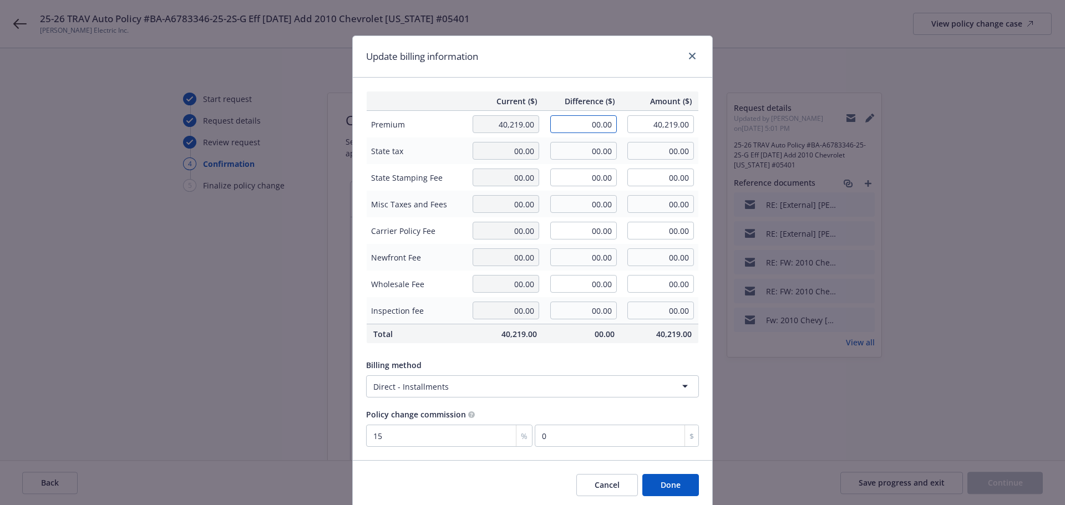 This screenshot has height=505, width=1065. Describe the element at coordinates (416, 334) in the screenshot. I see `span: Total` at that location.